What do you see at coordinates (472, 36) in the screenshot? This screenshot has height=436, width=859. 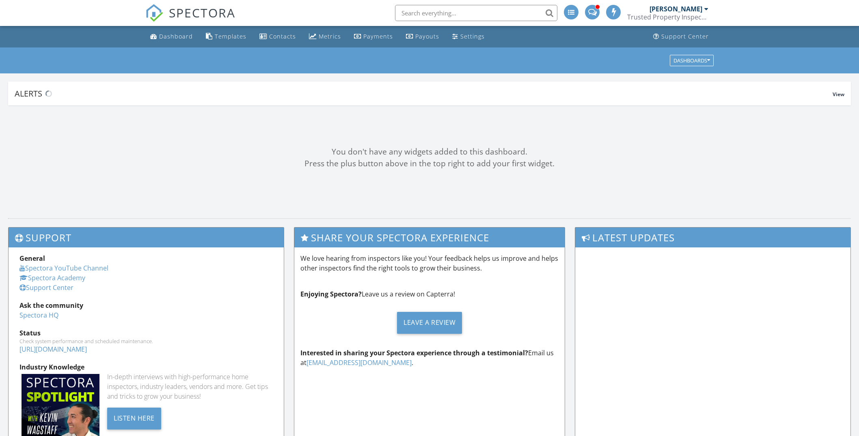 I see `div: Settings` at bounding box center [472, 36].